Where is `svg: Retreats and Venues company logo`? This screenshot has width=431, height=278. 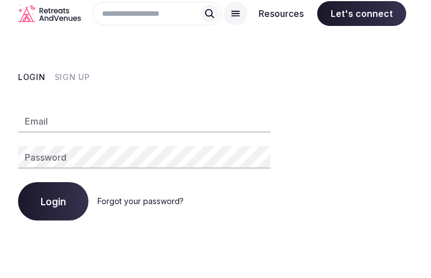 svg: Retreats and Venues company logo is located at coordinates (50, 13).